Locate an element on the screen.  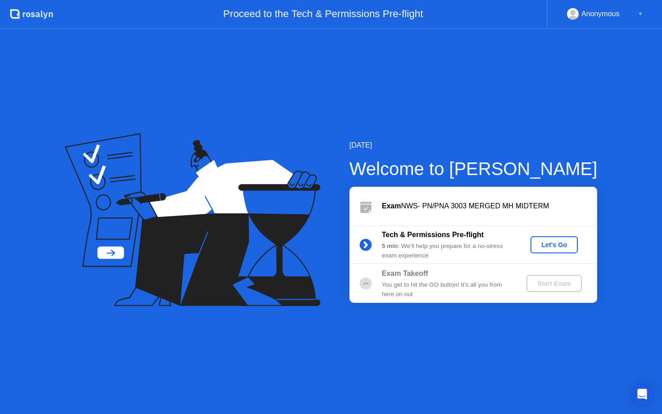
div: Let's Go is located at coordinates (554, 245).